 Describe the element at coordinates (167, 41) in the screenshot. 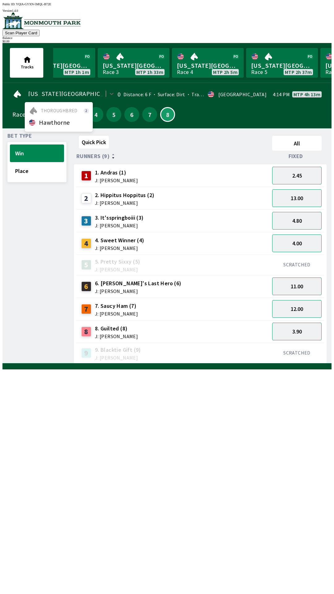

I see `div: $ 0.00` at that location.